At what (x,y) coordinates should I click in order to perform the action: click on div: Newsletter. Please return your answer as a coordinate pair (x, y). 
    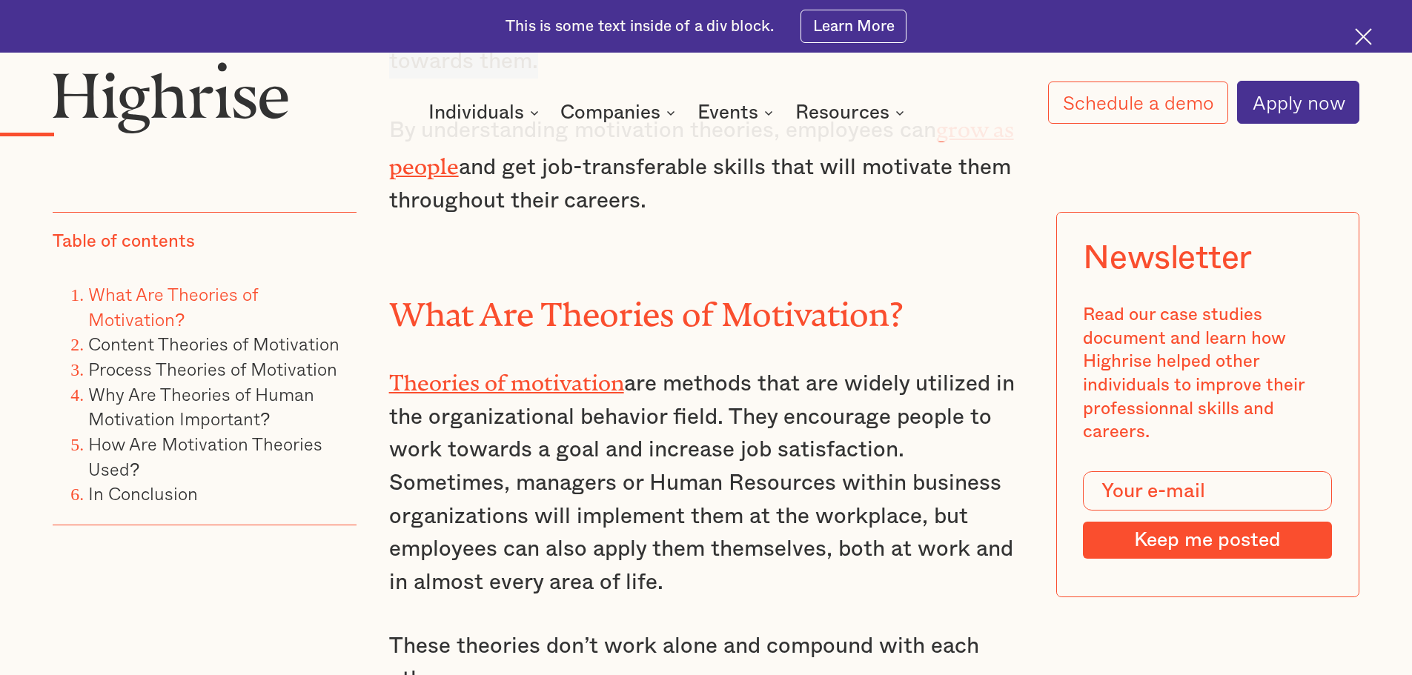
    Looking at the image, I should click on (1168, 258).